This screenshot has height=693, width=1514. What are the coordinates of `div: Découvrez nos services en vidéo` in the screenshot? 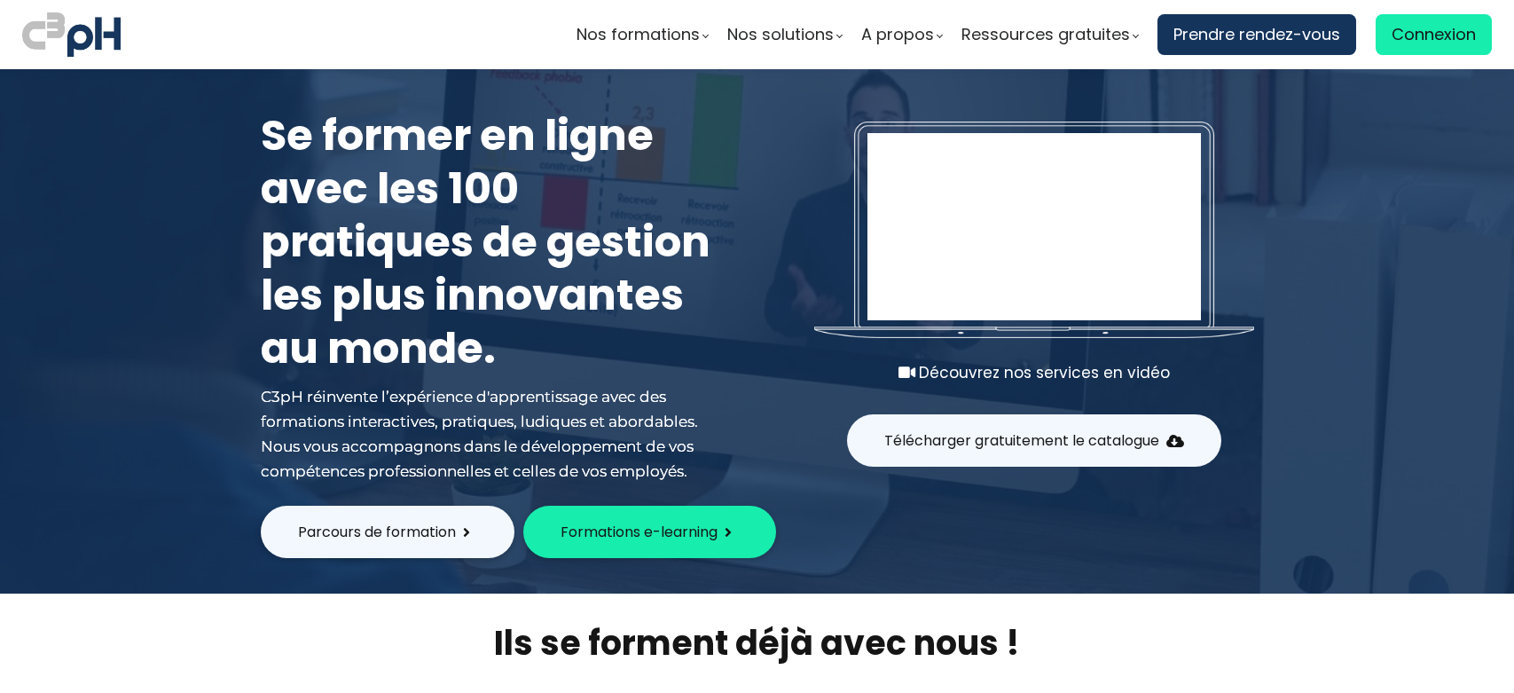 It's located at (1033, 372).